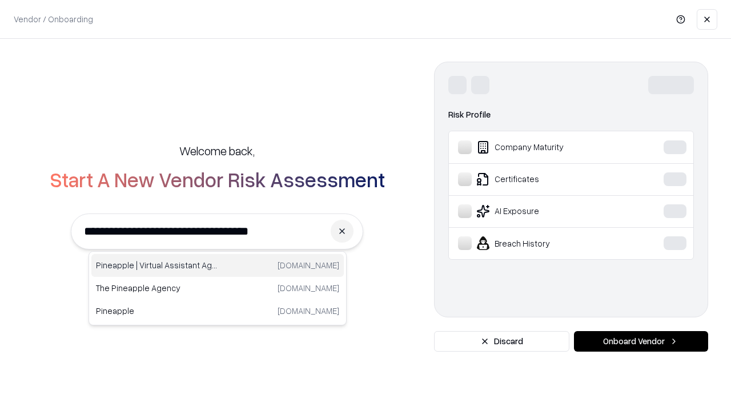 The image size is (731, 411). What do you see at coordinates (543, 211) in the screenshot?
I see `div: AI Exposure` at bounding box center [543, 211].